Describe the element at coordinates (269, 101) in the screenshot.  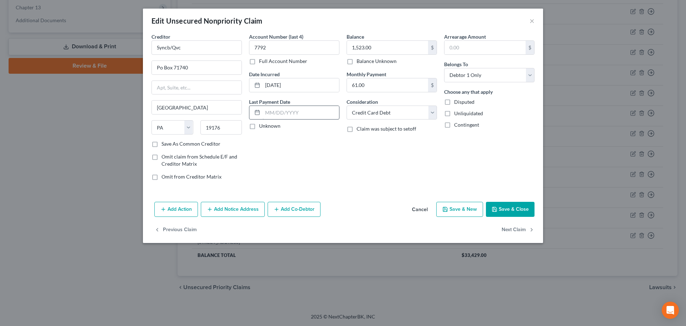
I see `label: Last Payment Date` at that location.